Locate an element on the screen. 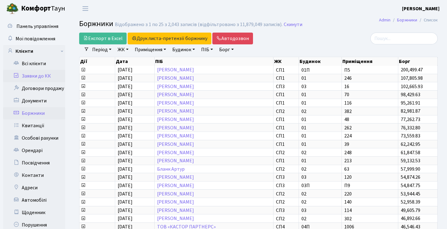  th: Приміщення is located at coordinates (370, 62).